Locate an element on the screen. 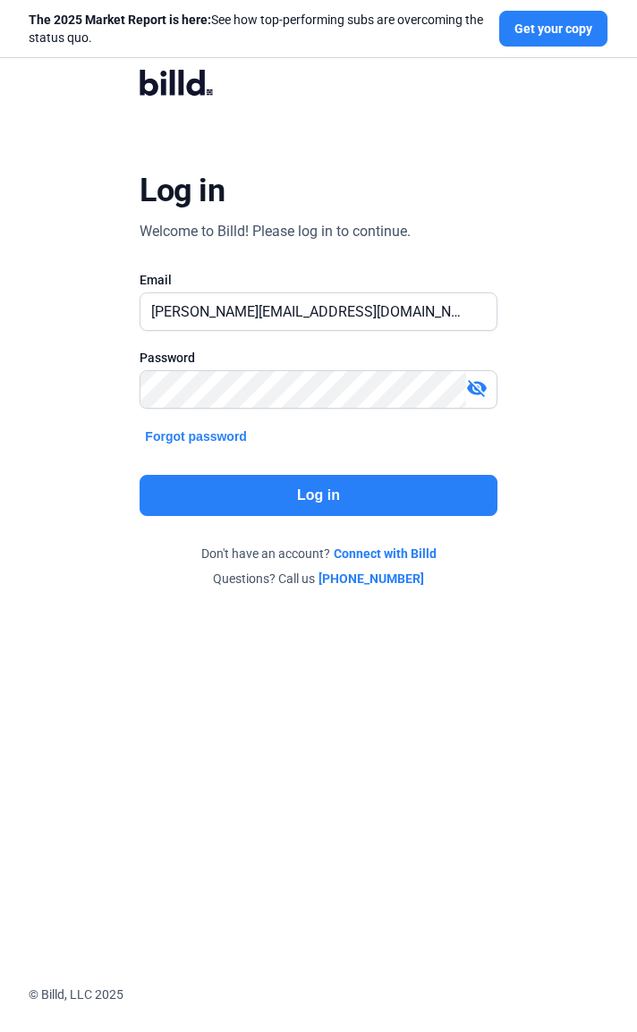 This screenshot has height=1032, width=637. div: Log in is located at coordinates (182, 191).